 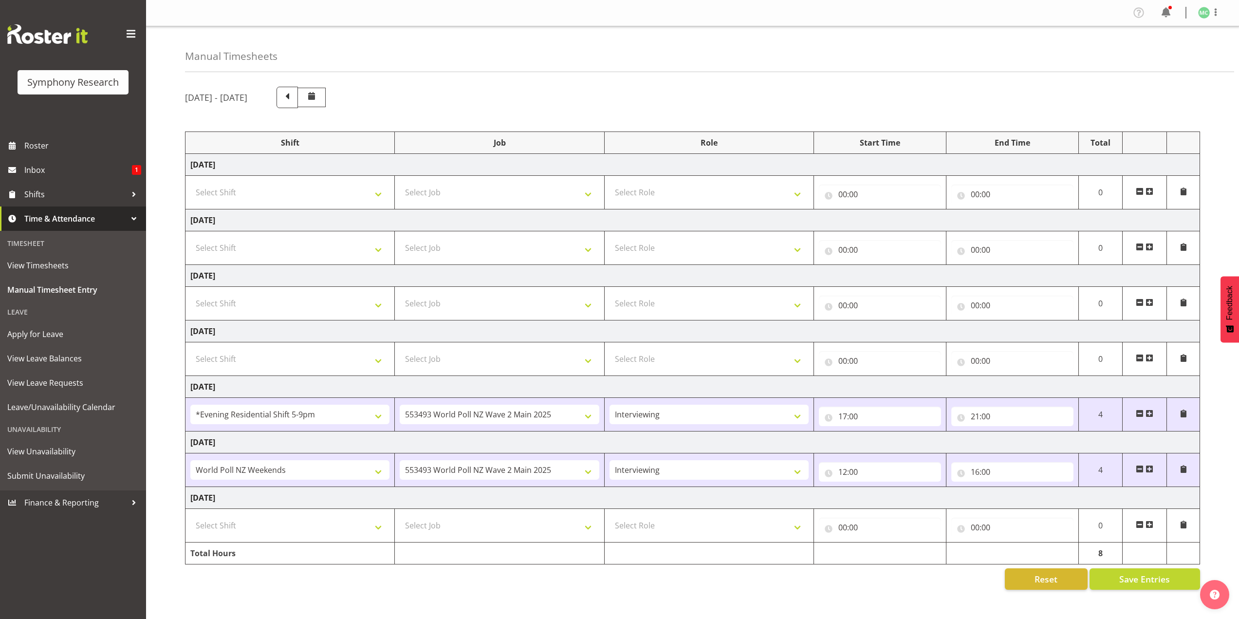 I want to click on span: Save Entries, so click(x=1145, y=579).